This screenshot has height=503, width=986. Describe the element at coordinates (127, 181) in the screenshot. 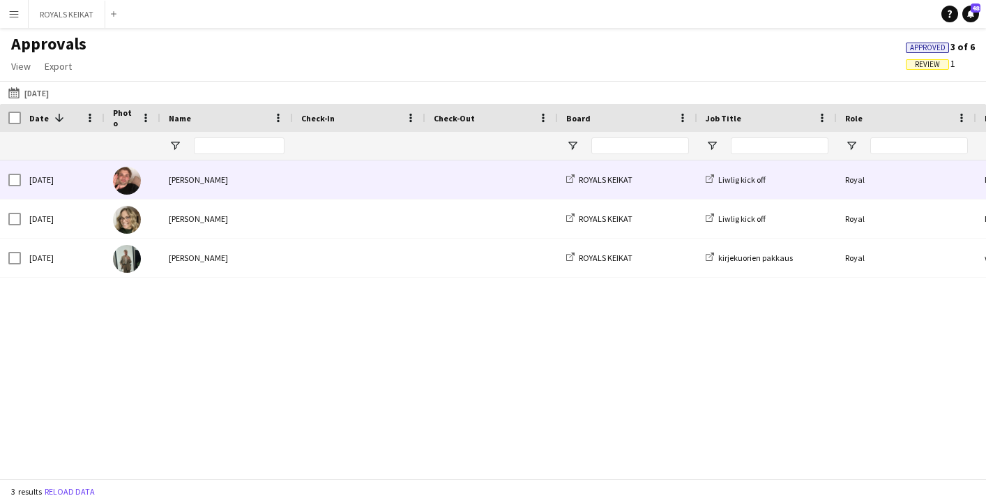

I see `img: Felix Hellner` at that location.